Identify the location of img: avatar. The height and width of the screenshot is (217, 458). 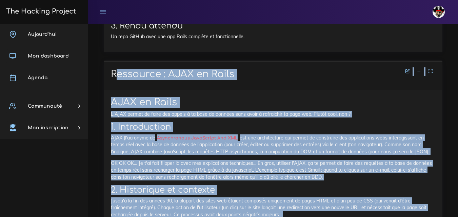
(438, 12).